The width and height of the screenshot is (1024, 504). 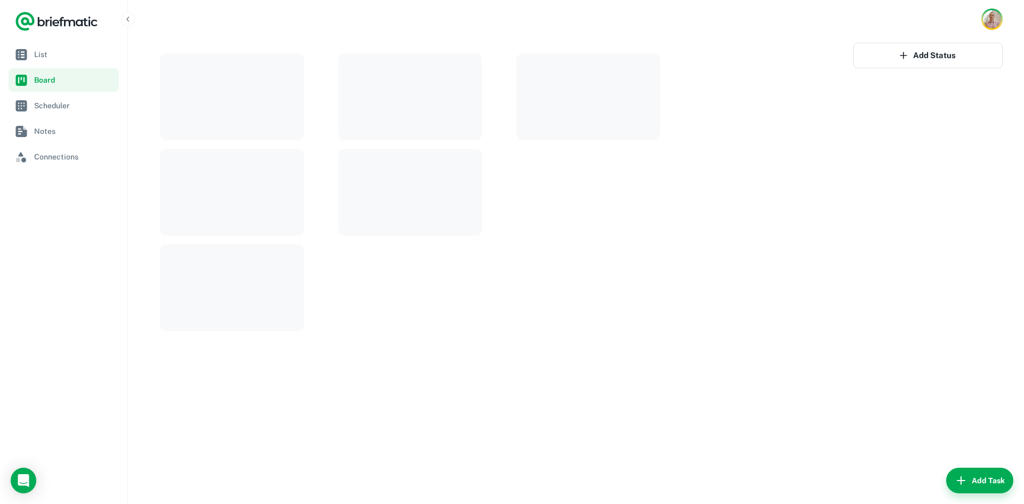 What do you see at coordinates (74, 131) in the screenshot?
I see `span: Notes` at bounding box center [74, 131].